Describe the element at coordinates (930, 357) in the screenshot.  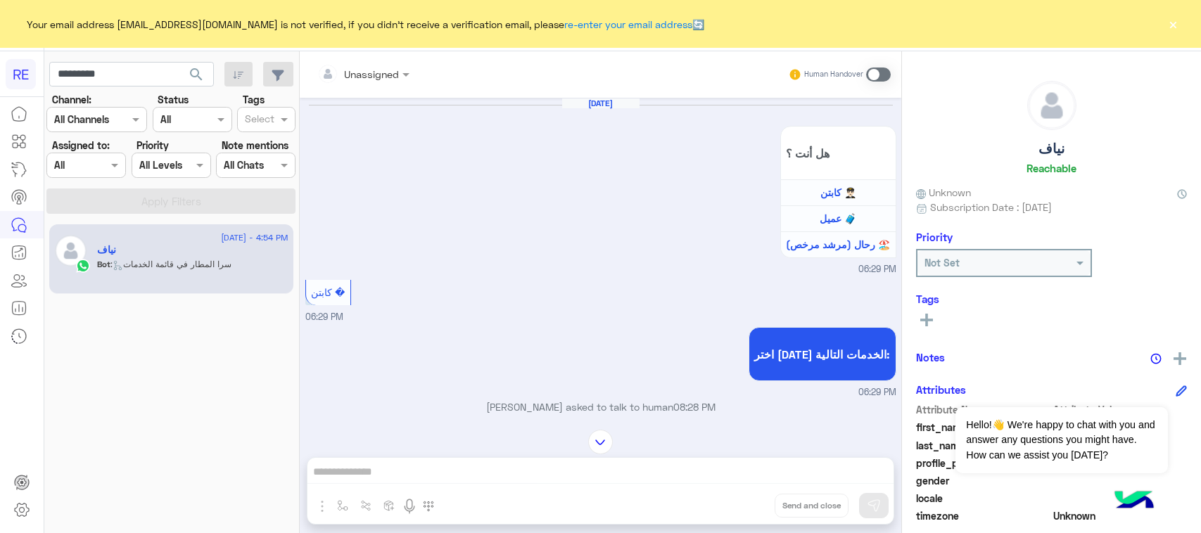
I see `h6: Notes` at that location.